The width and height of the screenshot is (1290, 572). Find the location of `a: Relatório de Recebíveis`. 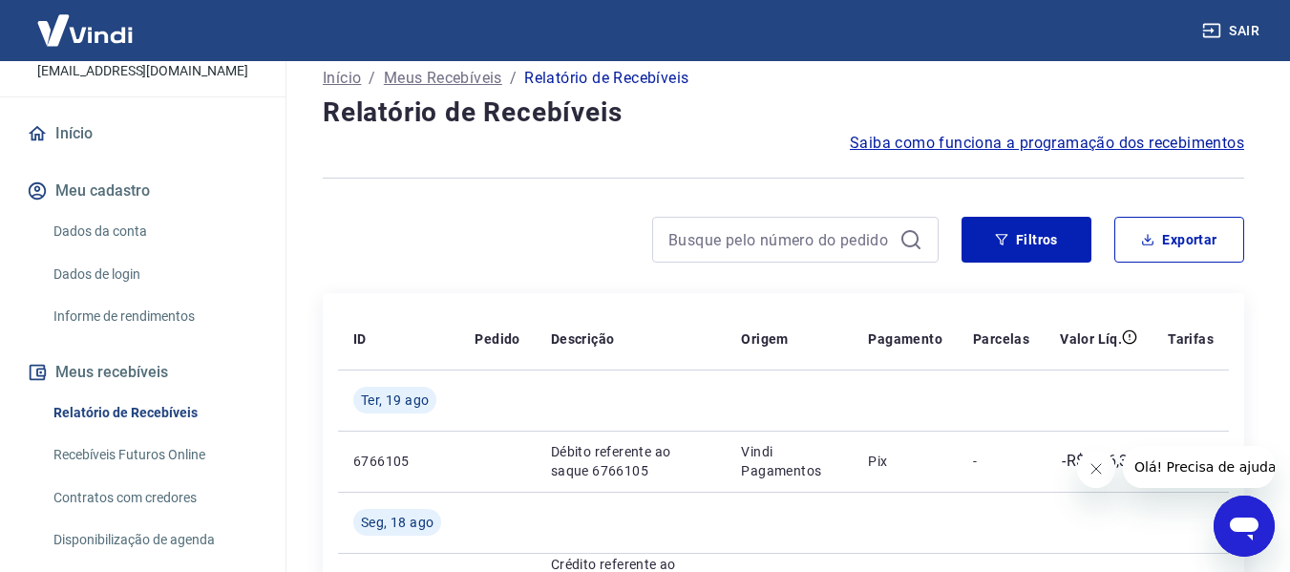

a: Relatório de Recebíveis is located at coordinates (154, 412).